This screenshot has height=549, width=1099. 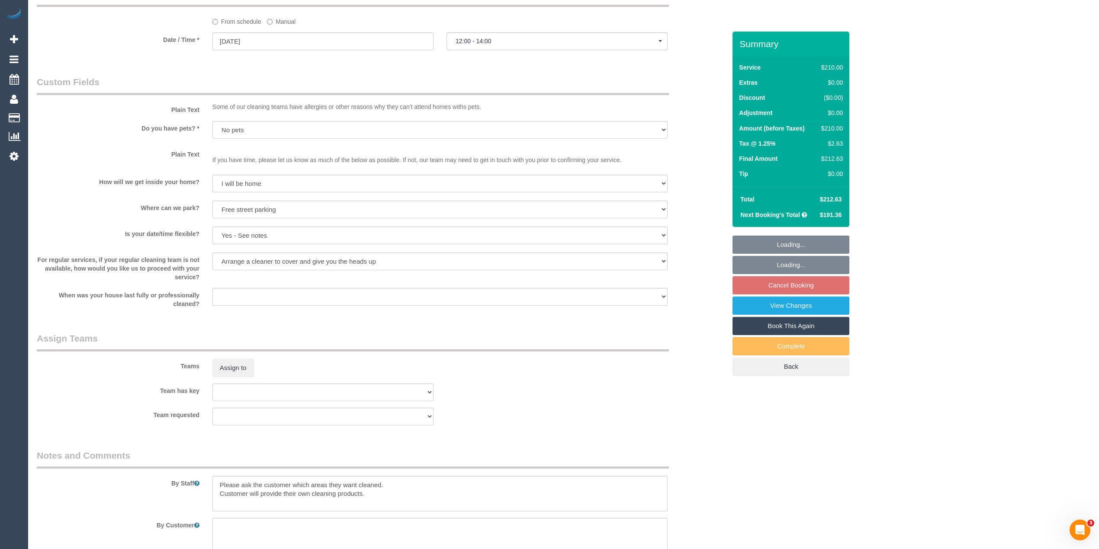 I want to click on label: Amount (before Taxes), so click(x=771, y=128).